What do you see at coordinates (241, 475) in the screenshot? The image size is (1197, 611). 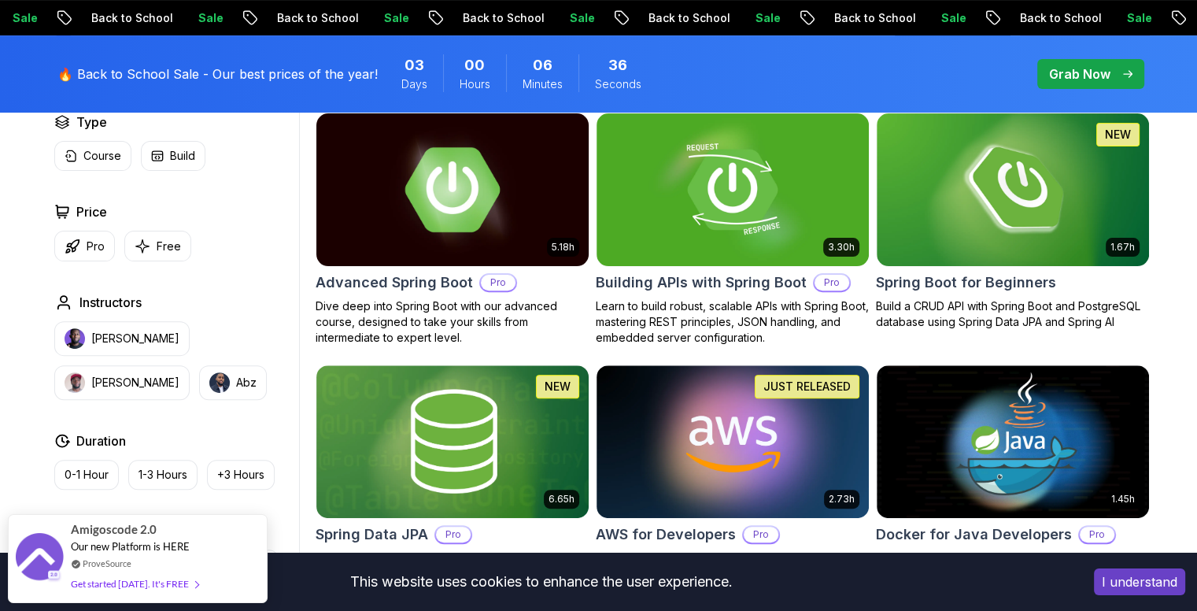 I see `button: +3 Hours` at bounding box center [241, 475].